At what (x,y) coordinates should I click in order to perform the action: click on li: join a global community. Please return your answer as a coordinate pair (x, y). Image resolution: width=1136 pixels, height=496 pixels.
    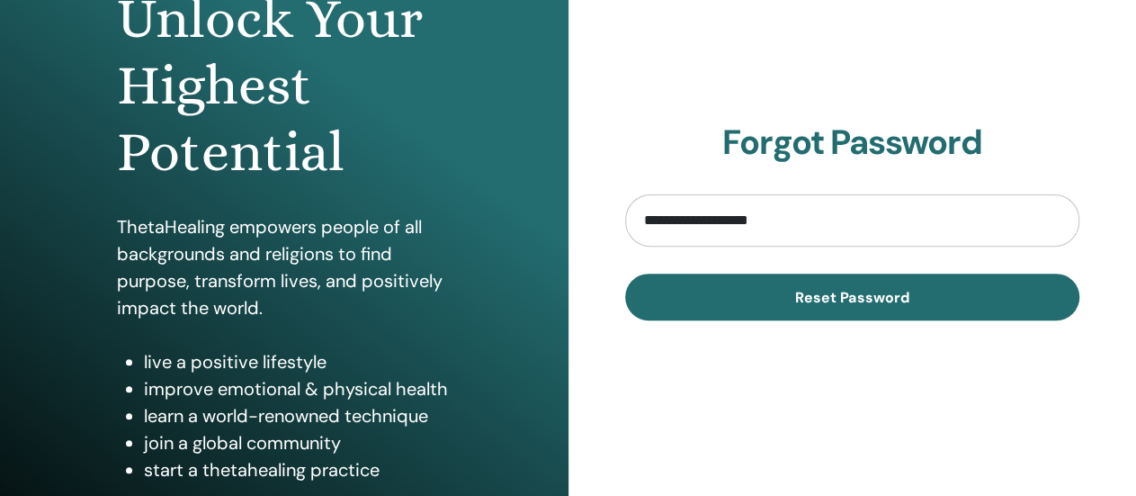
    Looking at the image, I should click on (297, 443).